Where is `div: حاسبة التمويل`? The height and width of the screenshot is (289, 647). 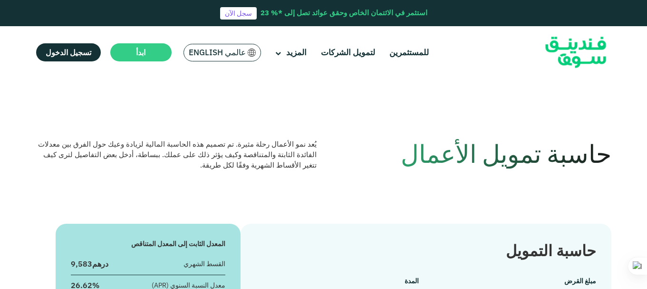
div: حاسبة التمويل is located at coordinates (426, 250).